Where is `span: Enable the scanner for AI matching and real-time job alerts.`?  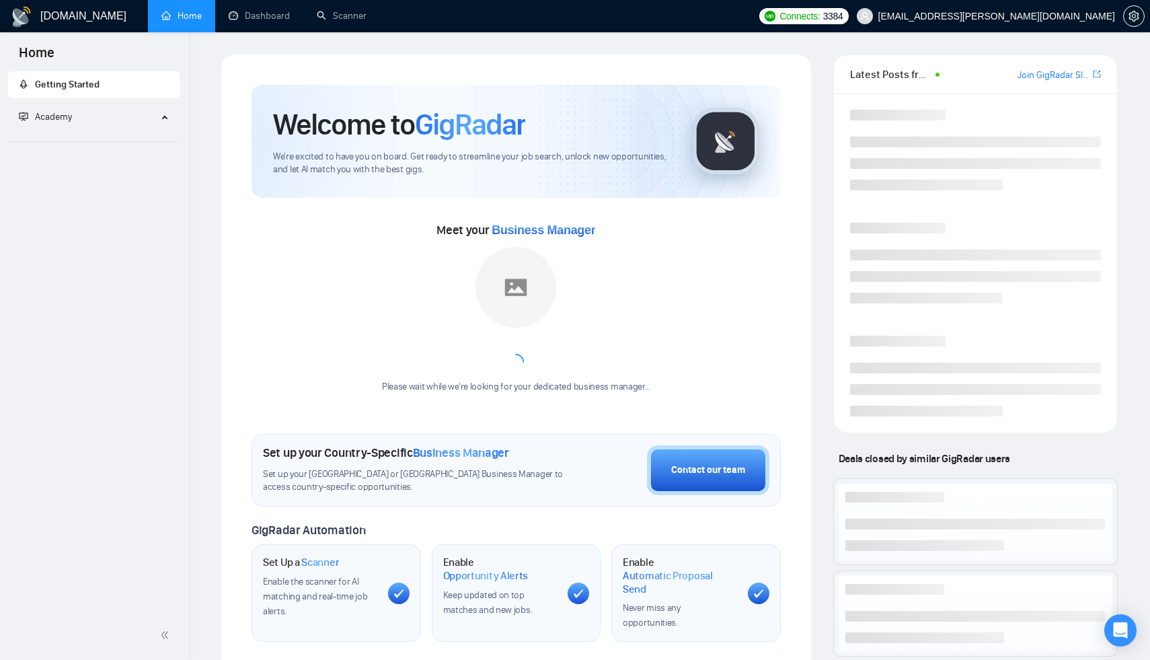 span: Enable the scanner for AI matching and real-time job alerts. is located at coordinates (315, 596).